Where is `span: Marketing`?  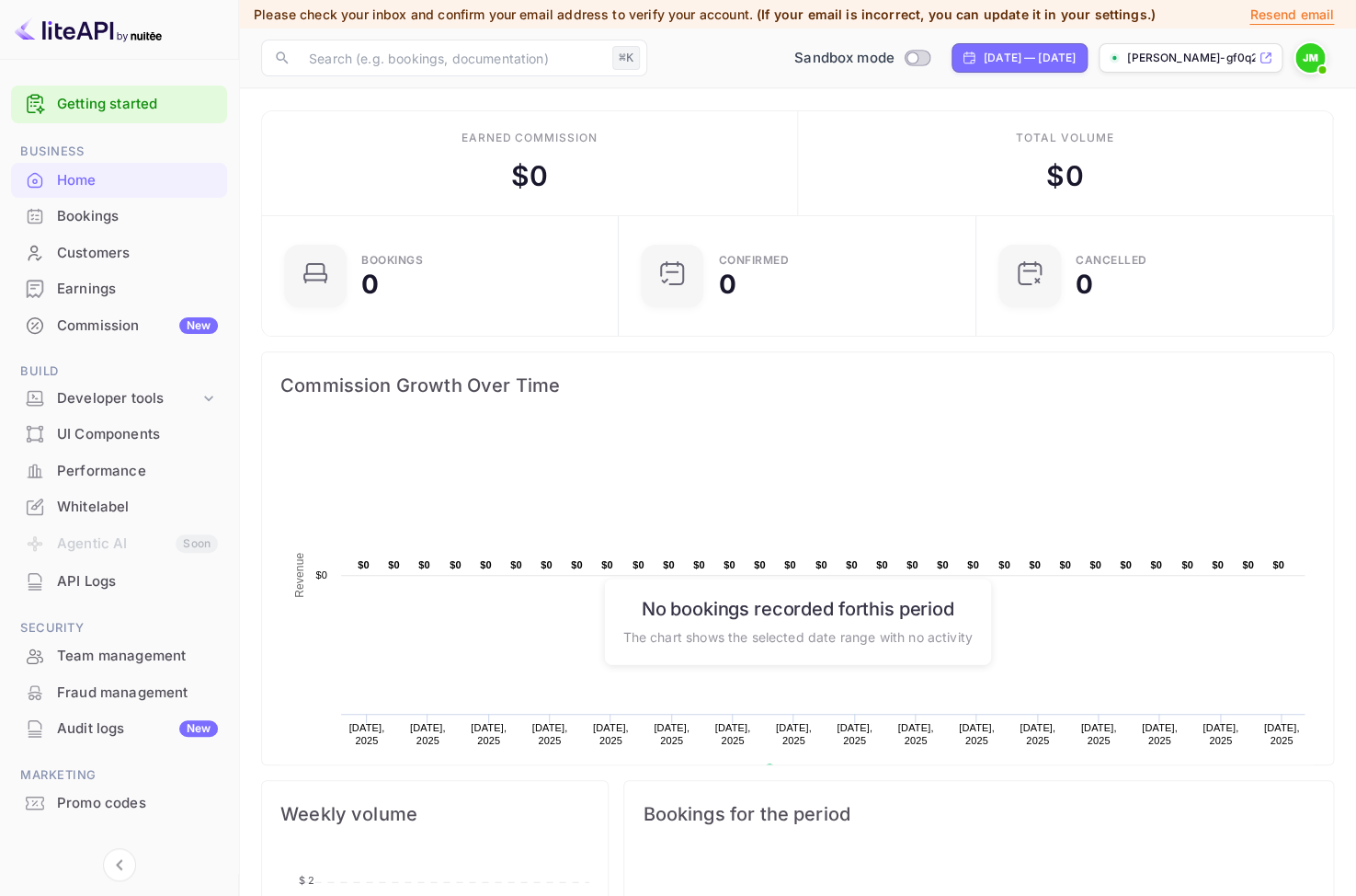 span: Marketing is located at coordinates (118, 775).